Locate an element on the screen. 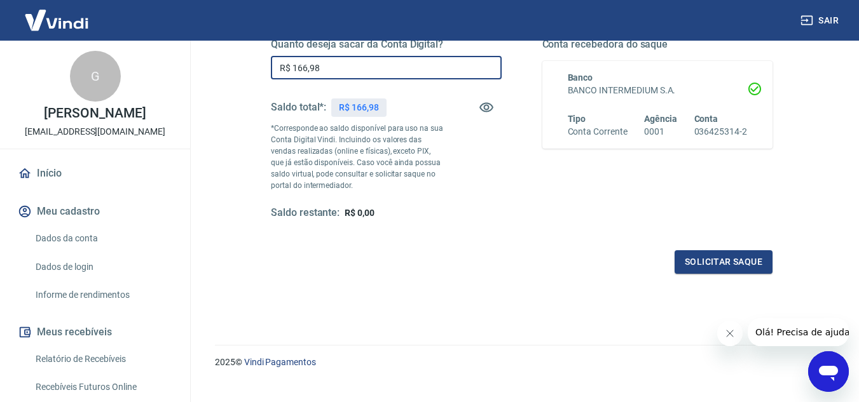 This screenshot has height=402, width=859. h5: Conta recebedora do saque is located at coordinates (657, 44).